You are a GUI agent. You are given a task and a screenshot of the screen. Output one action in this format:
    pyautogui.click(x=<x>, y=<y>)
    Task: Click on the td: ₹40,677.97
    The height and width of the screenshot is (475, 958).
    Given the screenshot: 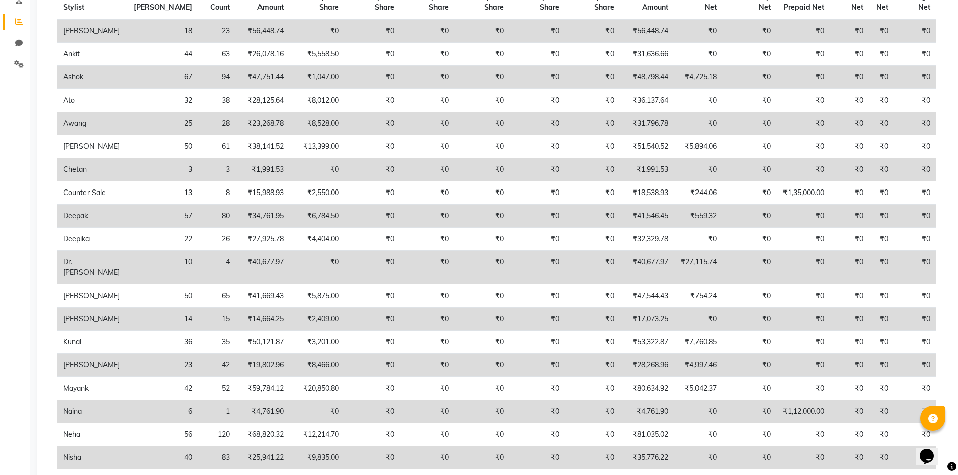 What is the action you would take?
    pyautogui.click(x=263, y=268)
    